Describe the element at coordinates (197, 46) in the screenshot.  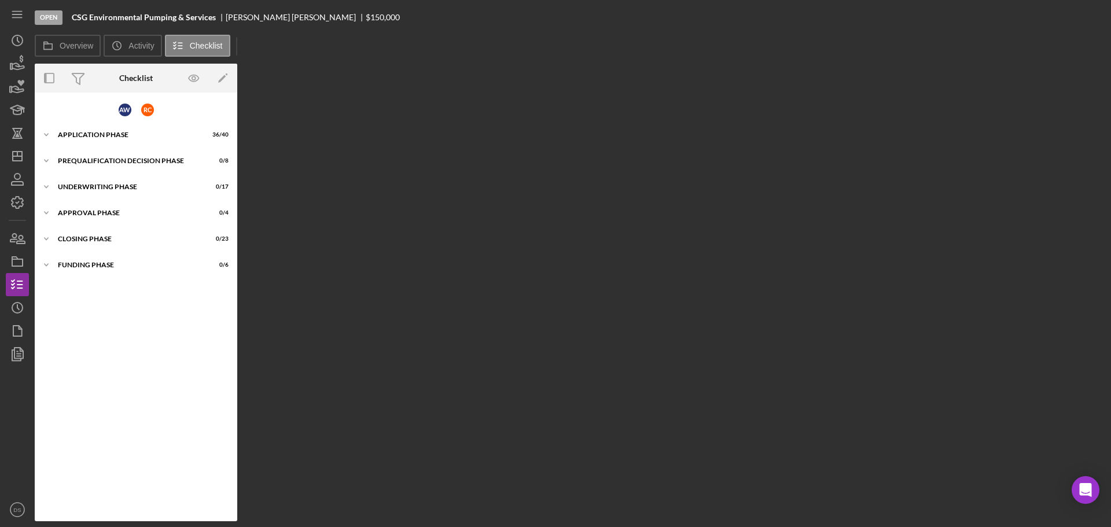
I see `button: Checklist` at that location.